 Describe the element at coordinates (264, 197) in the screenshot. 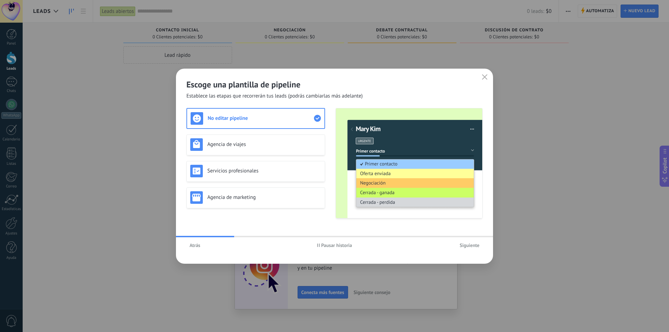

I see `h3: Agencia de marketing` at that location.